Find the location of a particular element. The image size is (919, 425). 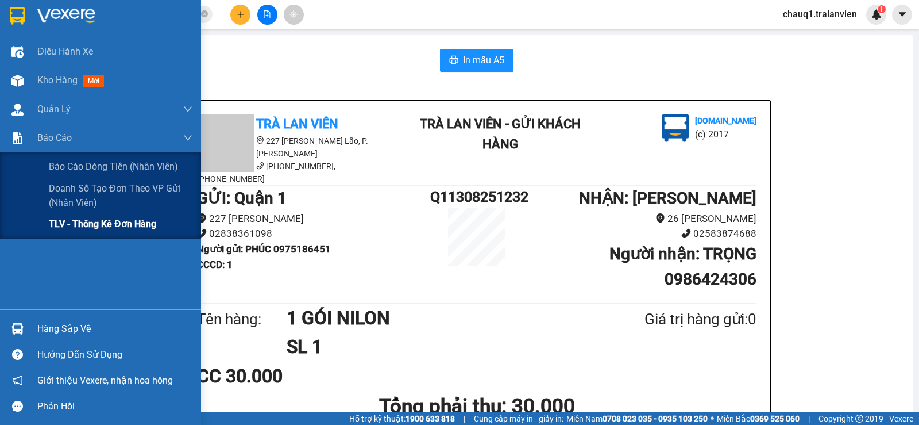

div: Phản hồi is located at coordinates (115, 406).